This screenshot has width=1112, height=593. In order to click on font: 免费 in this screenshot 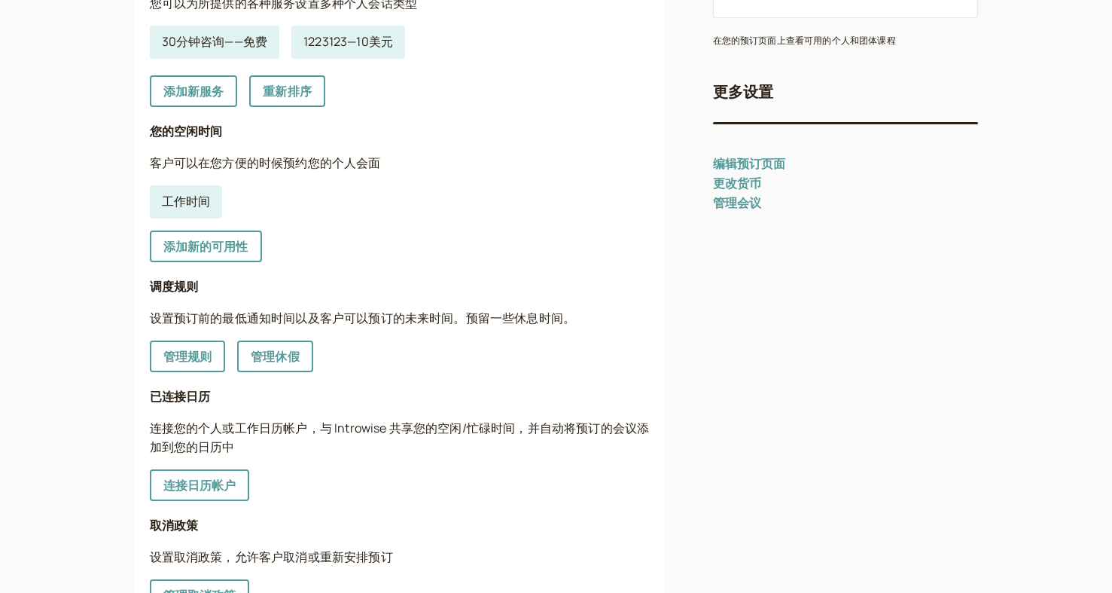, I will do `click(255, 41)`.